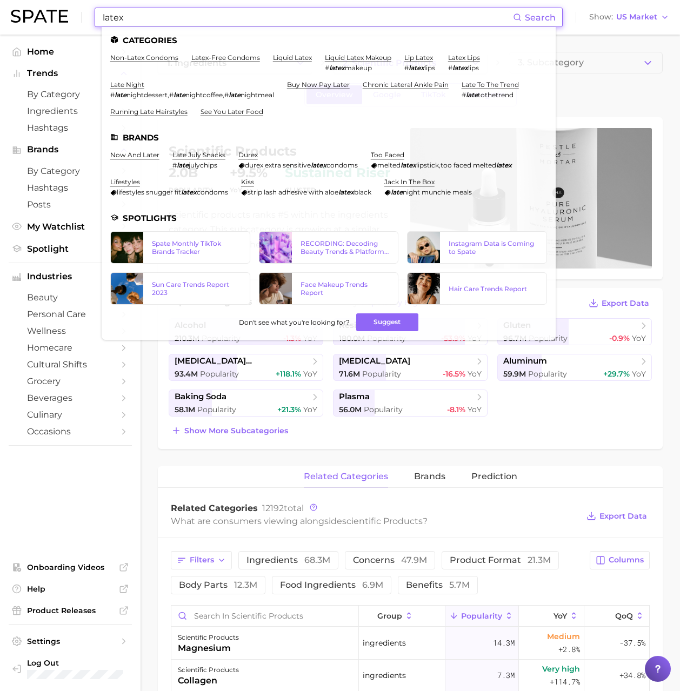 The height and width of the screenshot is (691, 680). What do you see at coordinates (405, 84) in the screenshot?
I see `a: chronic lateral ankle pain` at bounding box center [405, 84].